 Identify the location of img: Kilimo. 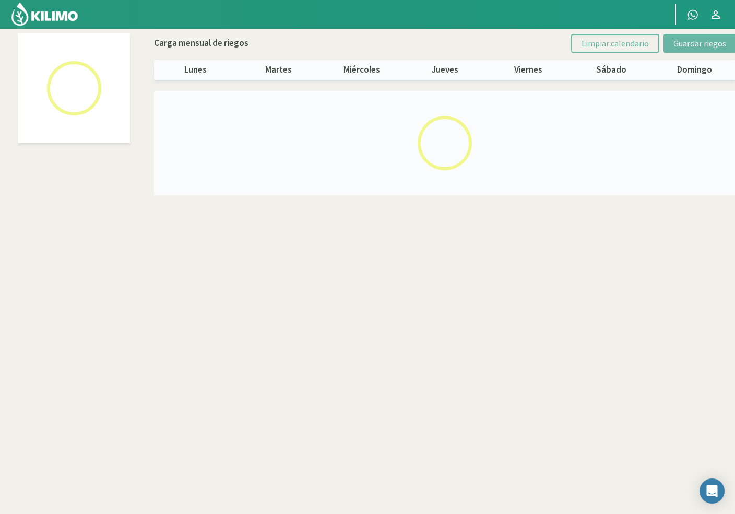
(44, 14).